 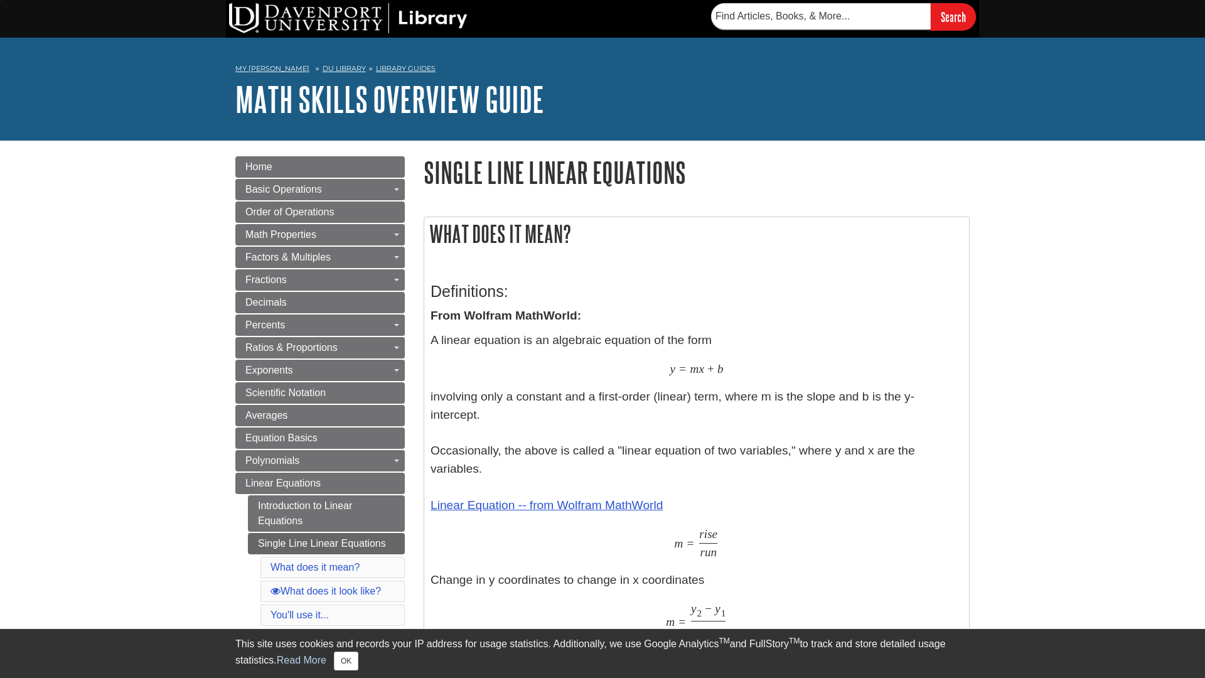 I want to click on span: i, so click(x=705, y=533).